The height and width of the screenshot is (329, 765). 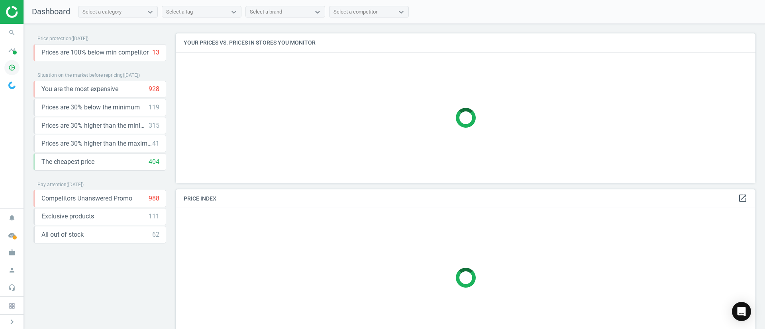 I want to click on span: Exclusive products, so click(x=68, y=217).